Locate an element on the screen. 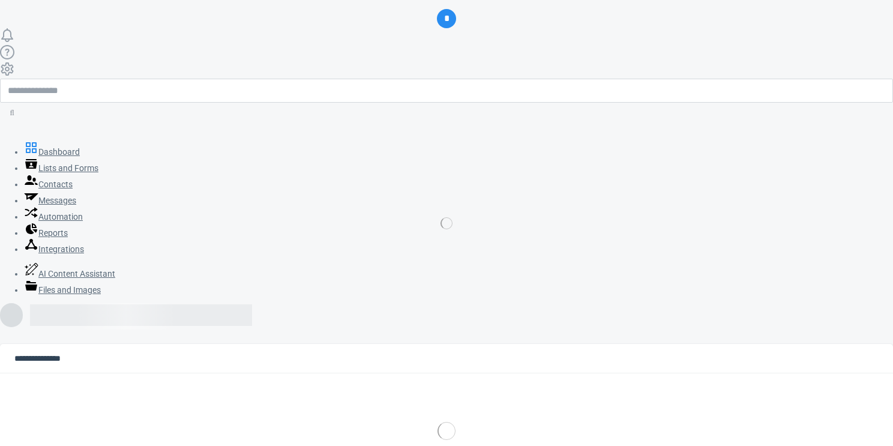 The width and height of the screenshot is (893, 446). a: Messages is located at coordinates (50, 200).